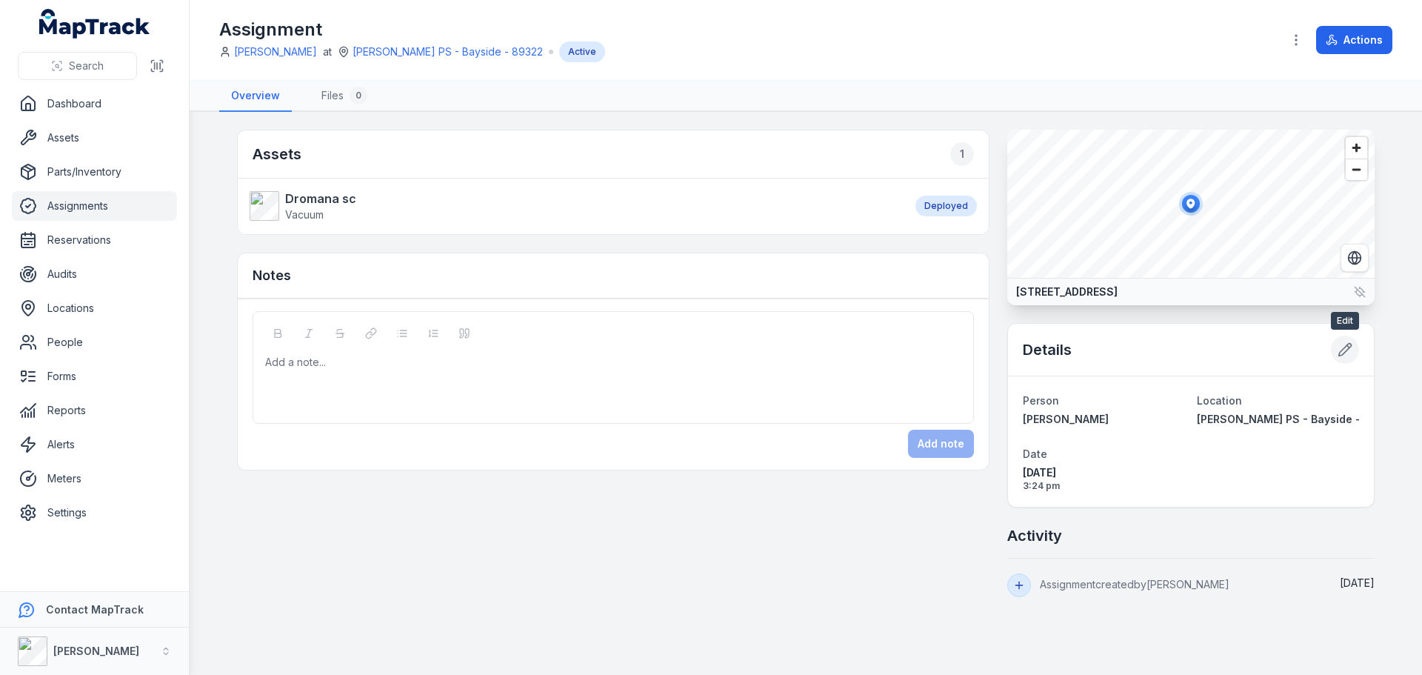 The image size is (1422, 675). What do you see at coordinates (1035, 453) in the screenshot?
I see `span: Date` at bounding box center [1035, 453].